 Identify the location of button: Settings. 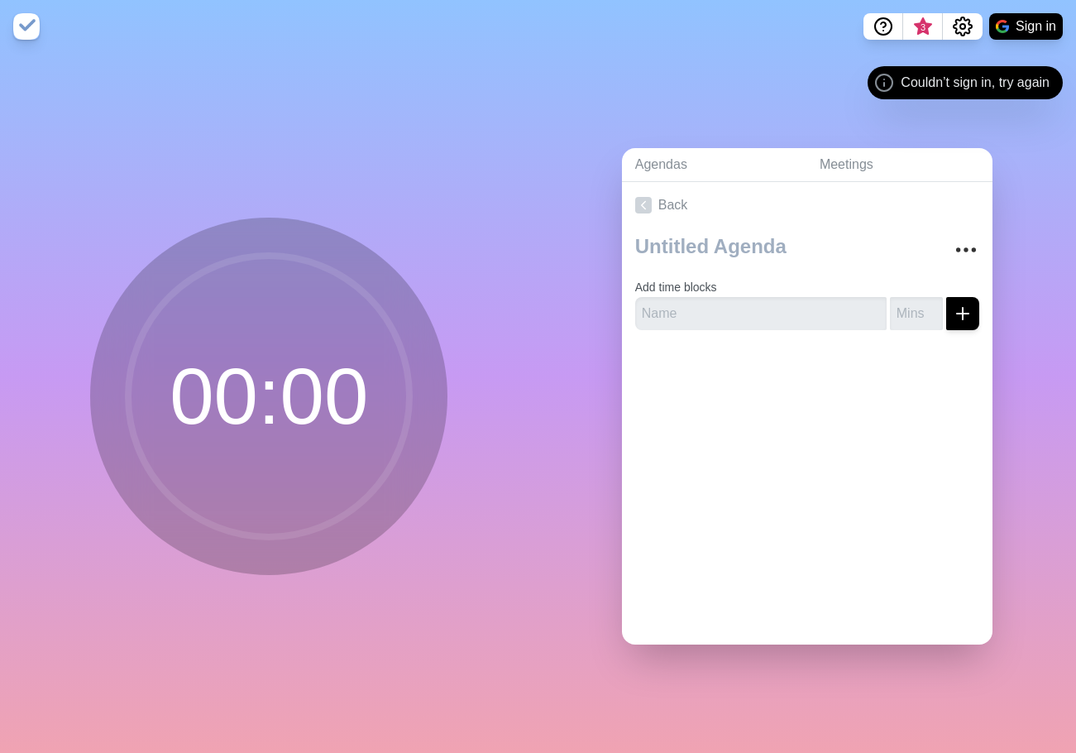
(963, 26).